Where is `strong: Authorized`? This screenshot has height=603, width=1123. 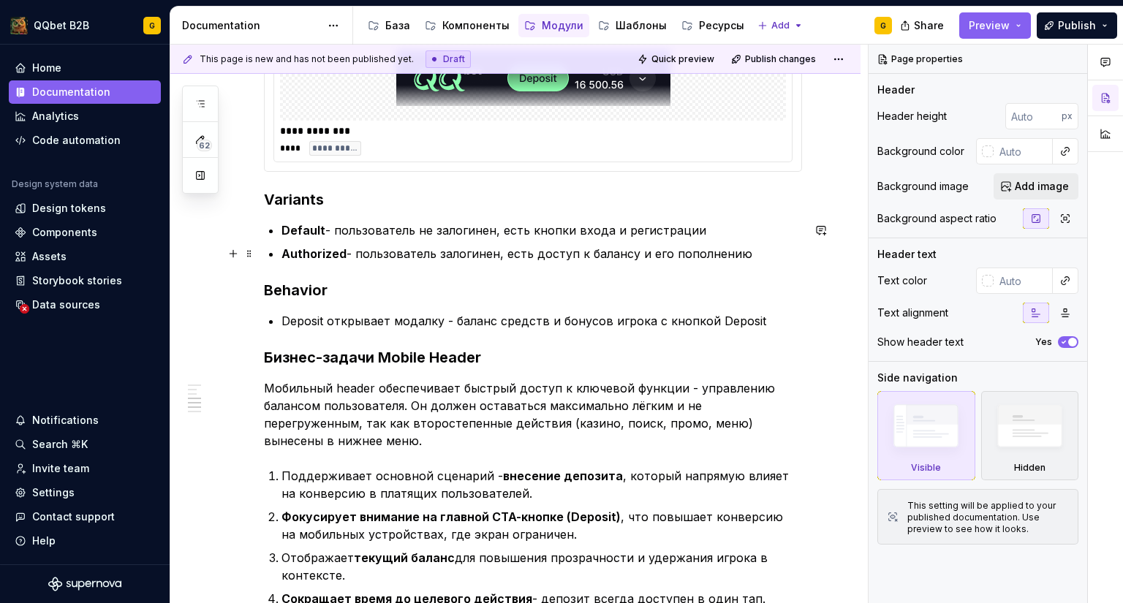
strong: Authorized is located at coordinates (314, 254).